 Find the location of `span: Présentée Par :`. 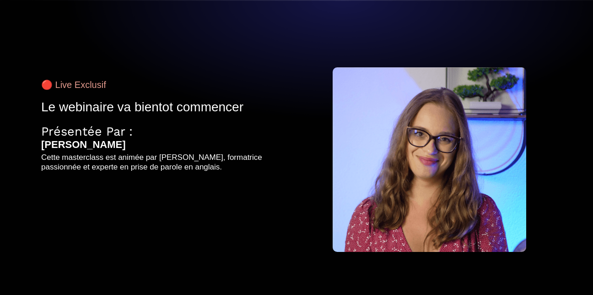

span: Présentée Par : is located at coordinates (87, 131).